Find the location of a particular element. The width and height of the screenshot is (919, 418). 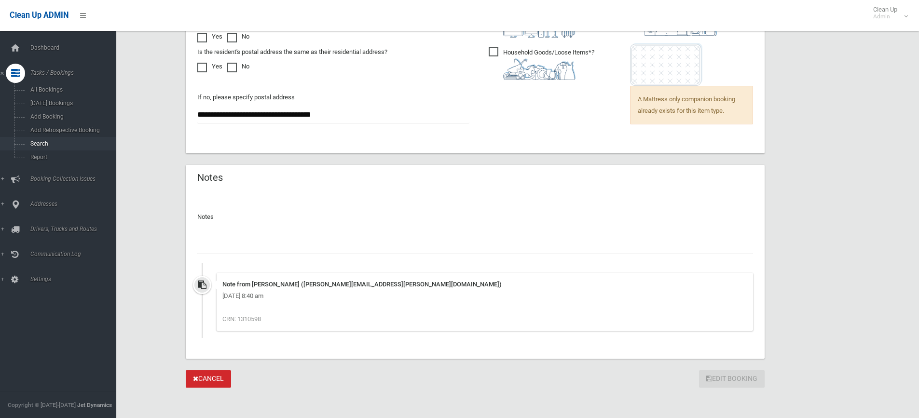

span: Dashboard is located at coordinates (75, 48).